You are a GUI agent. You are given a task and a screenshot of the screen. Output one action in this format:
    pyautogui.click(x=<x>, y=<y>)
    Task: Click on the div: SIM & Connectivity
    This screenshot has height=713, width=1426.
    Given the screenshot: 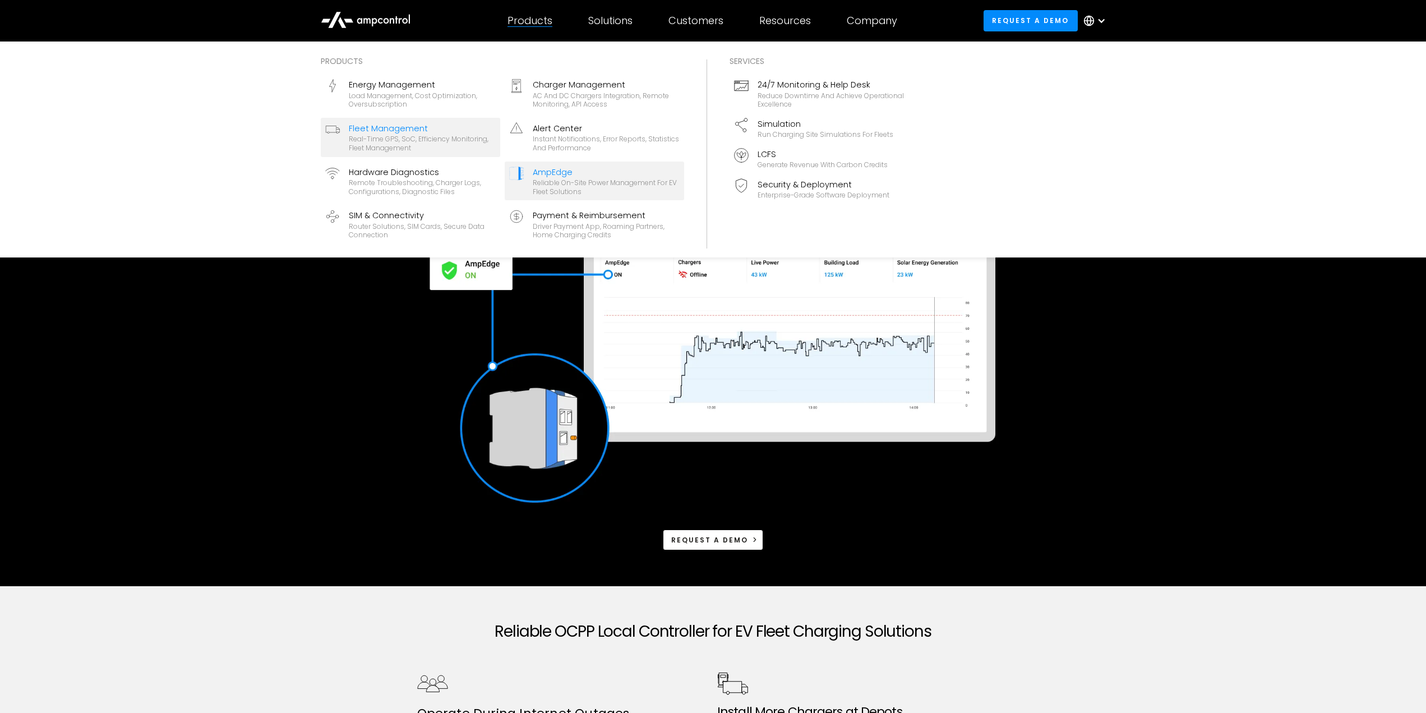 What is the action you would take?
    pyautogui.click(x=422, y=215)
    